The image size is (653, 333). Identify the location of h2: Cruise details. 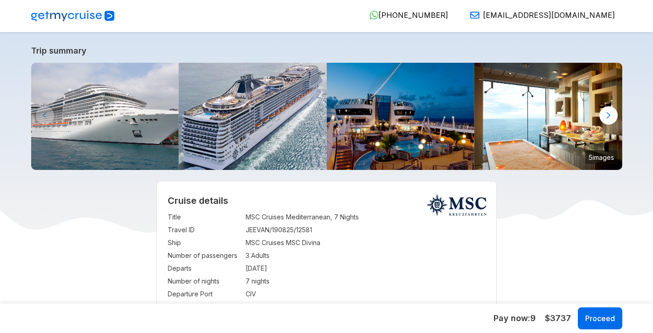
(326, 201).